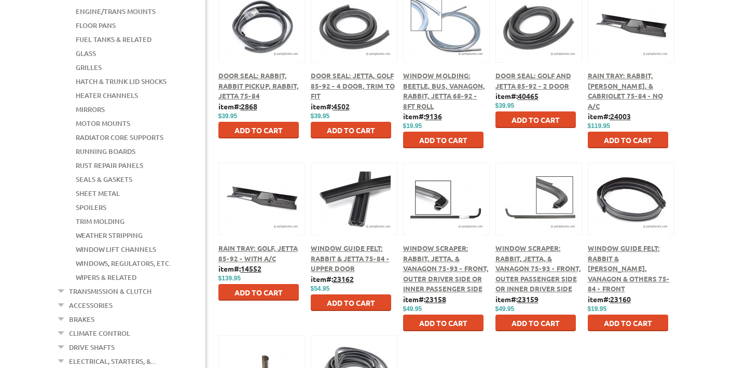 The image size is (732, 368). I want to click on span: Door Seal: Jetta, Golf 85-92 - 4 Door, Trim To Fit, so click(353, 86).